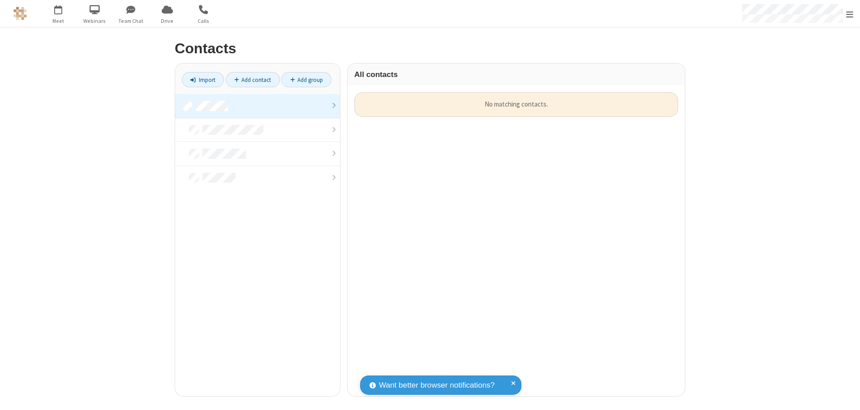 Image resolution: width=860 pixels, height=410 pixels. Describe the element at coordinates (430, 48) in the screenshot. I see `h2: Contacts` at that location.